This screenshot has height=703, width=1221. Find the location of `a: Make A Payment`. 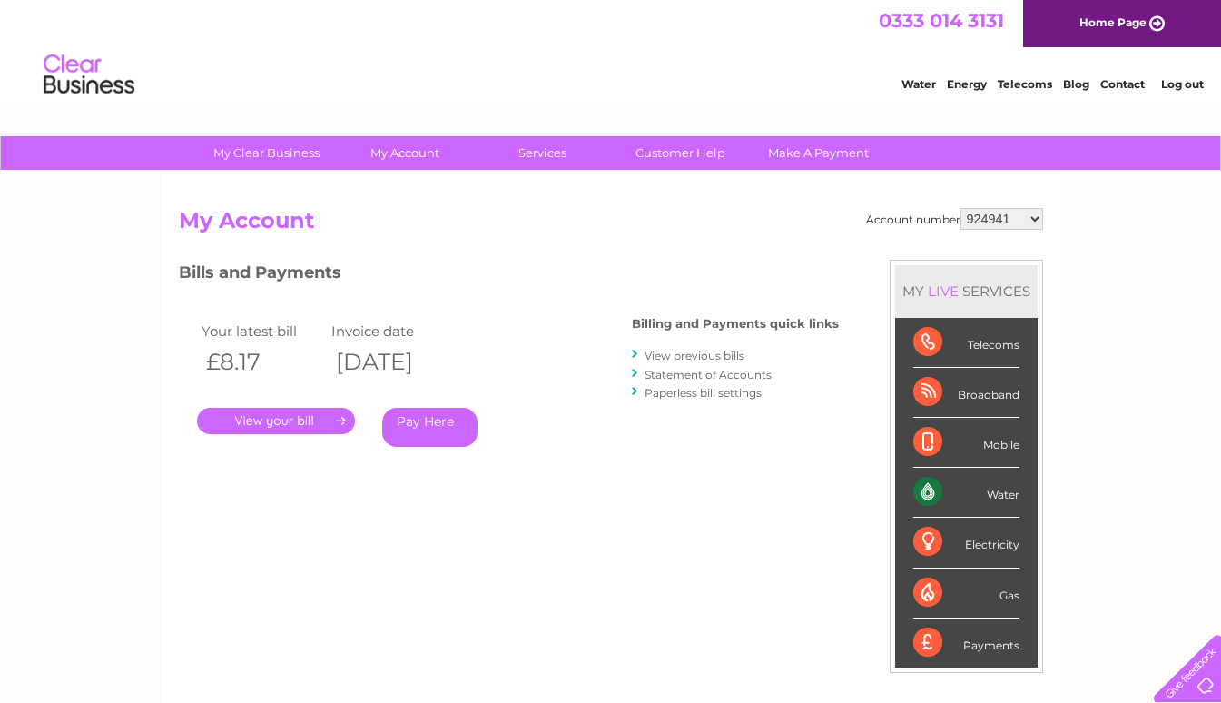

a: Make A Payment is located at coordinates (818, 153).